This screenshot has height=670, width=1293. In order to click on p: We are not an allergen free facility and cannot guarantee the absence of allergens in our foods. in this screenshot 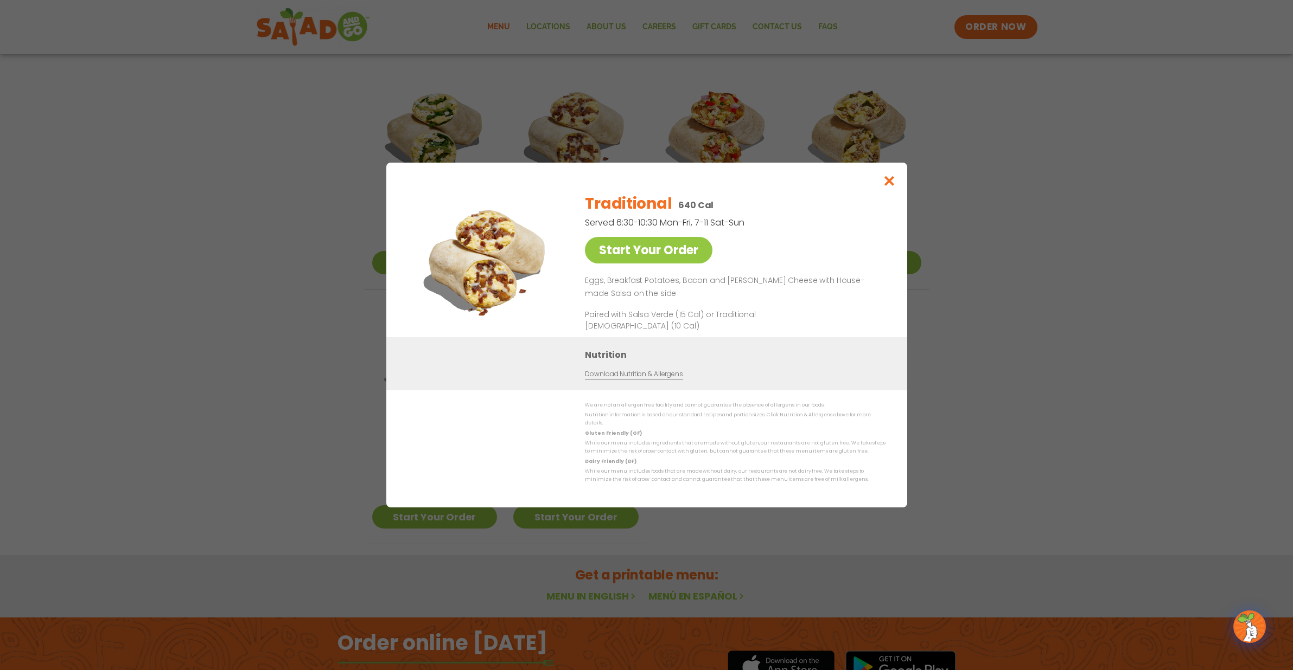, I will do `click(735, 405)`.